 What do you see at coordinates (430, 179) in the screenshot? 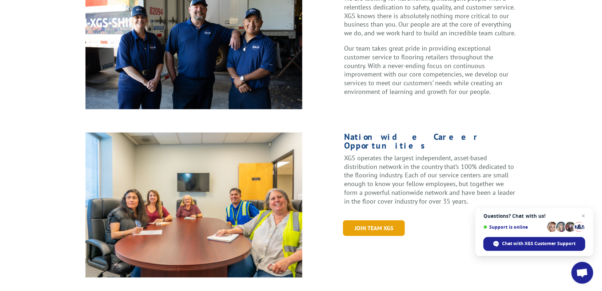
I see `p: XGS operates the largest independent, asset-based distribution network in the country that’s 100%...` at bounding box center [430, 179].